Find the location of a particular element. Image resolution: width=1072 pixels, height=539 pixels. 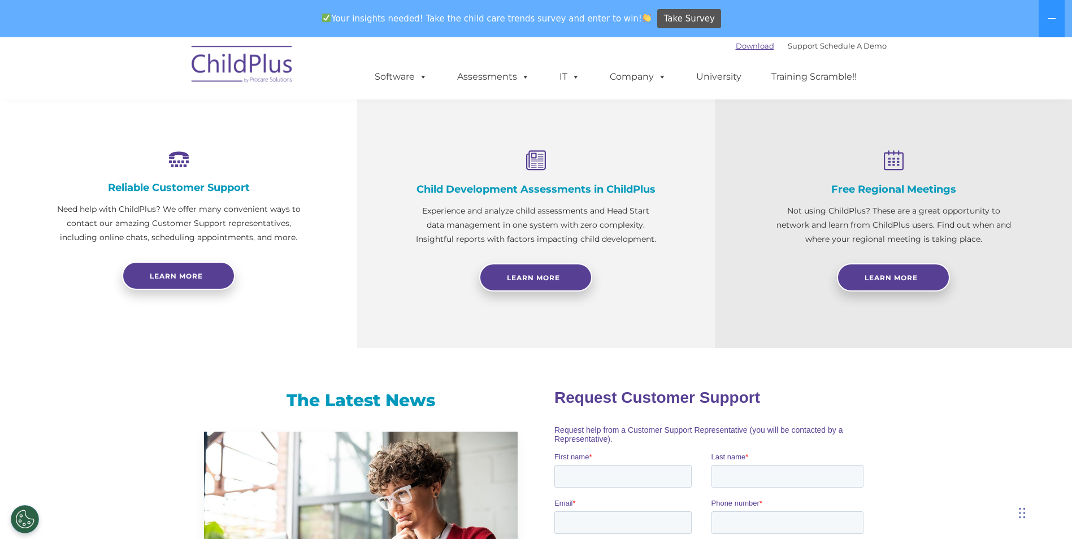

h4: Reliable Customer Support is located at coordinates (179, 188).